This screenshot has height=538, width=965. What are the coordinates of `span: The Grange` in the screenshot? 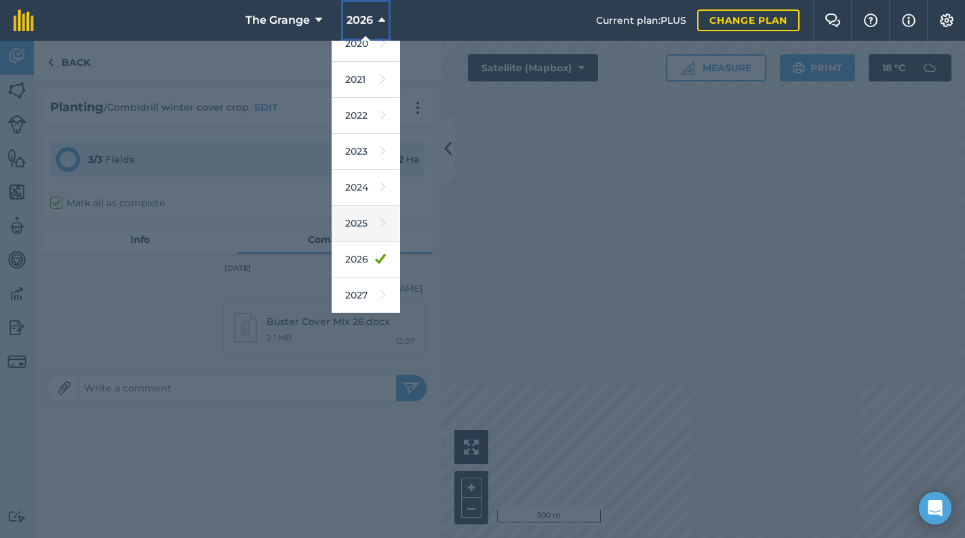 It's located at (277, 20).